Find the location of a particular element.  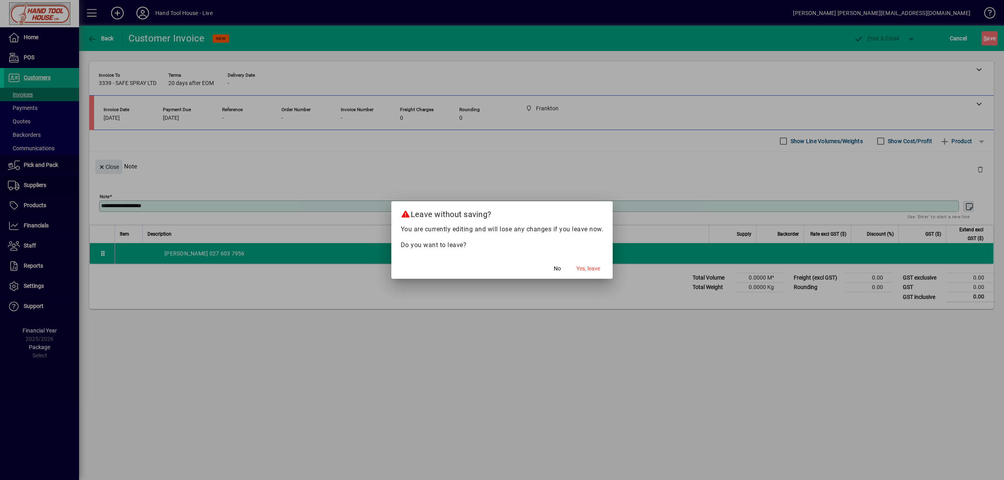

span: Yes, leave is located at coordinates (588, 268).